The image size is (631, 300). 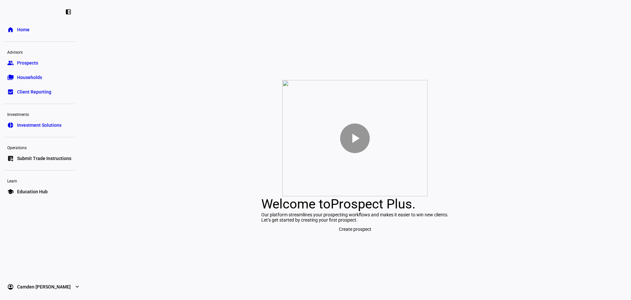 I want to click on span: Prospects, so click(x=28, y=63).